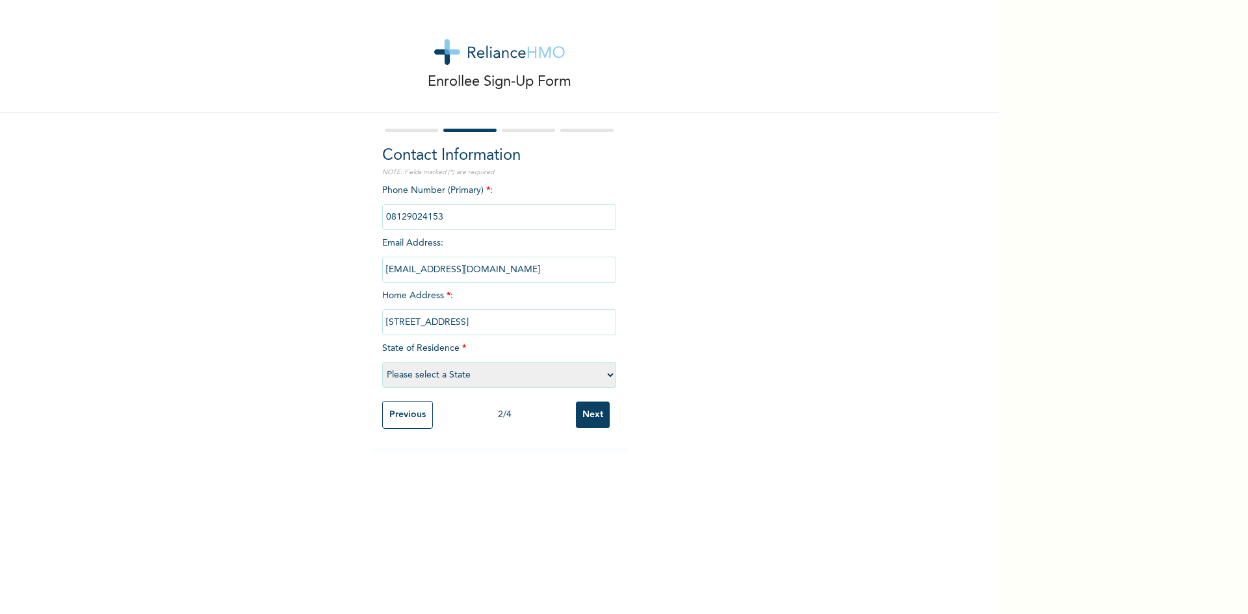  Describe the element at coordinates (408, 415) in the screenshot. I see `input: Previous` at that location.